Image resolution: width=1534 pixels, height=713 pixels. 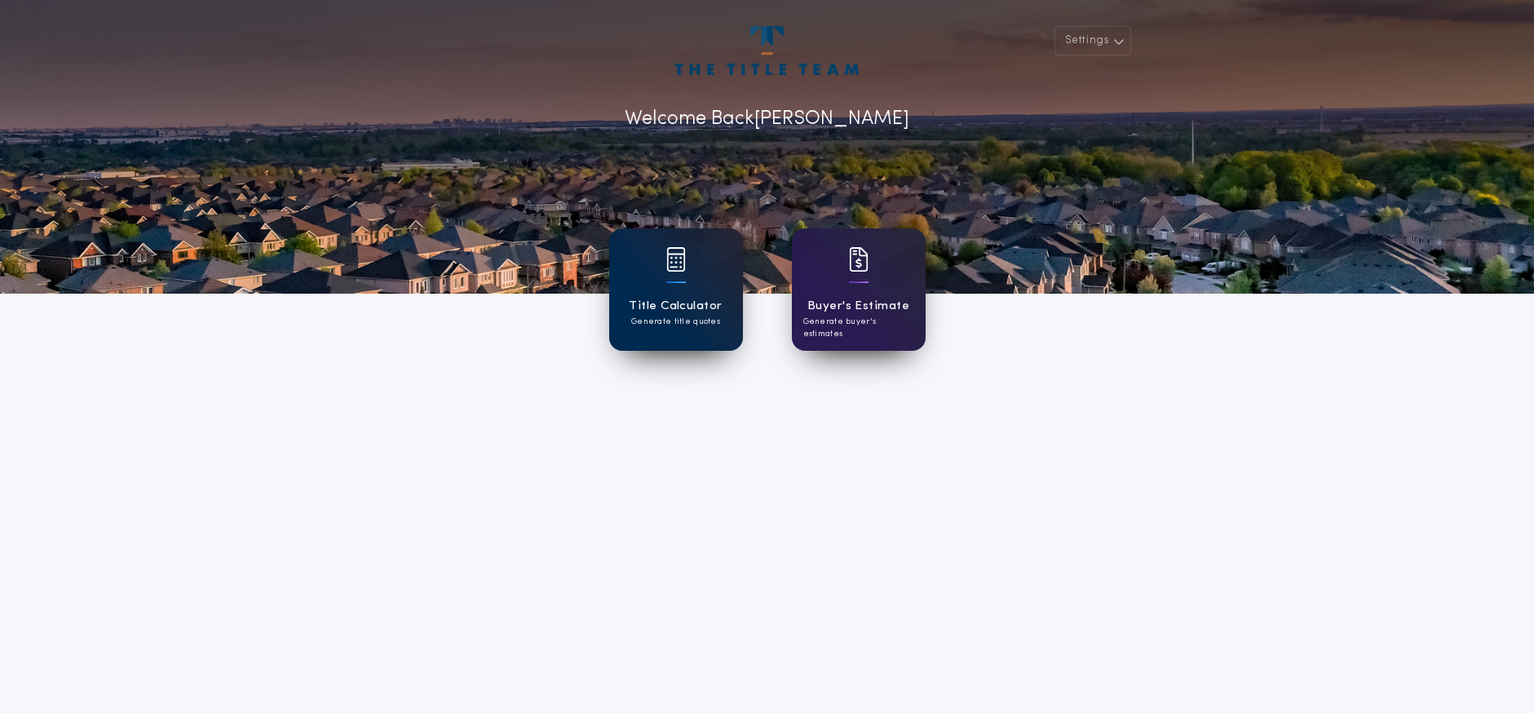 I want to click on h1: Title Calculator, so click(x=675, y=306).